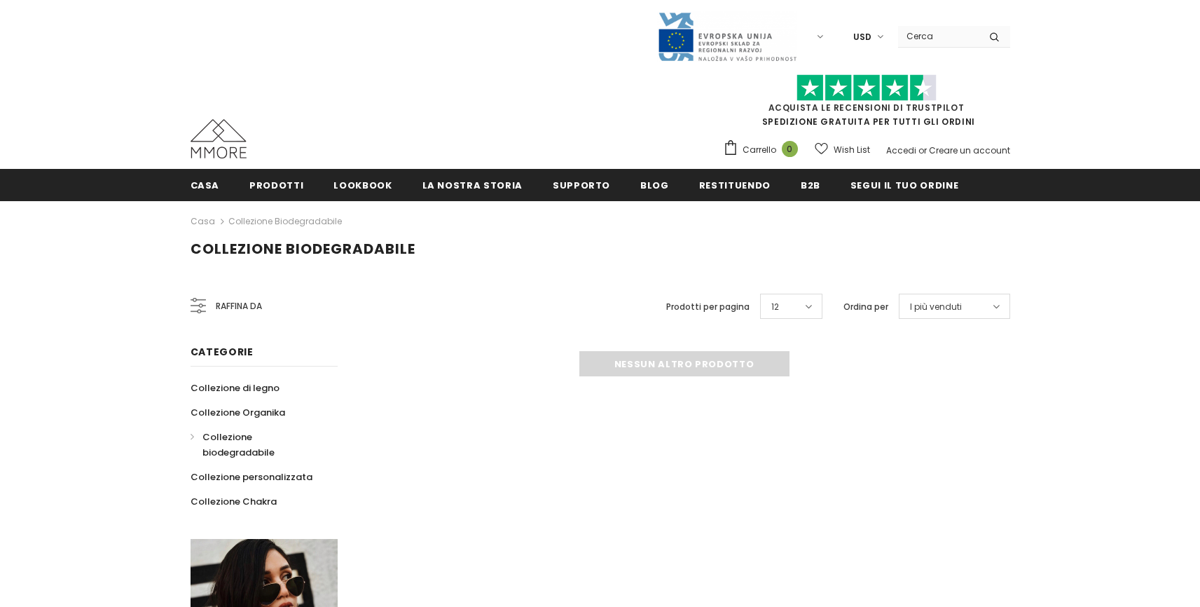  I want to click on span: Wish List, so click(852, 150).